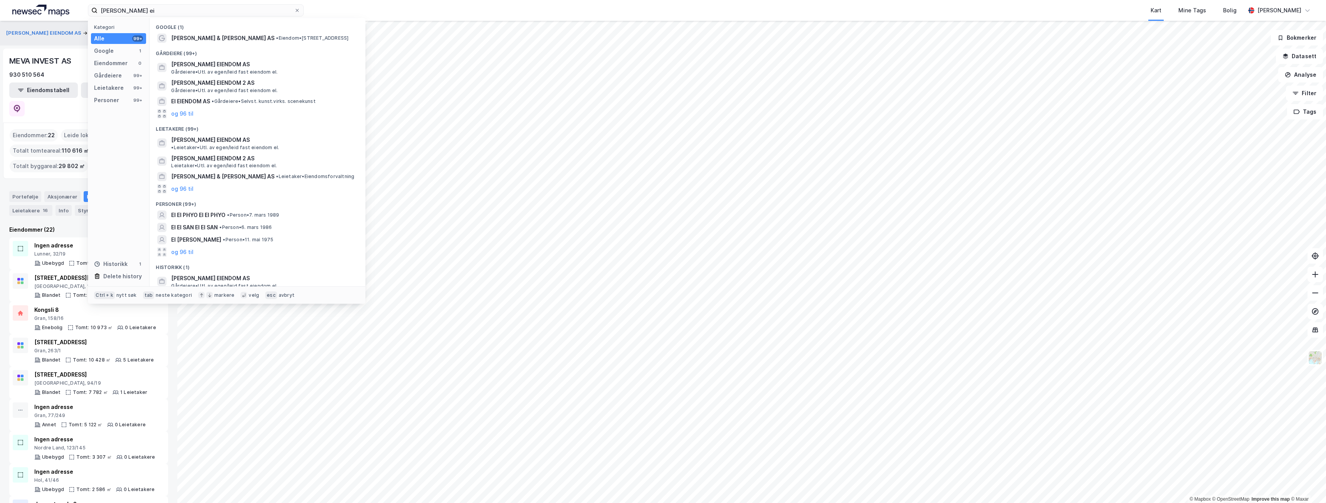 This screenshot has height=503, width=1326. What do you see at coordinates (1230, 10) in the screenshot?
I see `div: Bolig` at bounding box center [1230, 10].